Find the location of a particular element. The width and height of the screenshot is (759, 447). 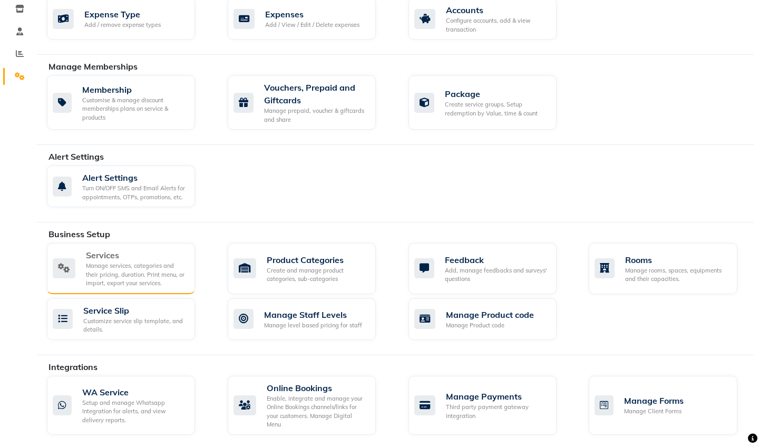

a: WA ServiceSetup and manage Whatsapp Integration for alerts, and view delivery reports. is located at coordinates (129, 406).